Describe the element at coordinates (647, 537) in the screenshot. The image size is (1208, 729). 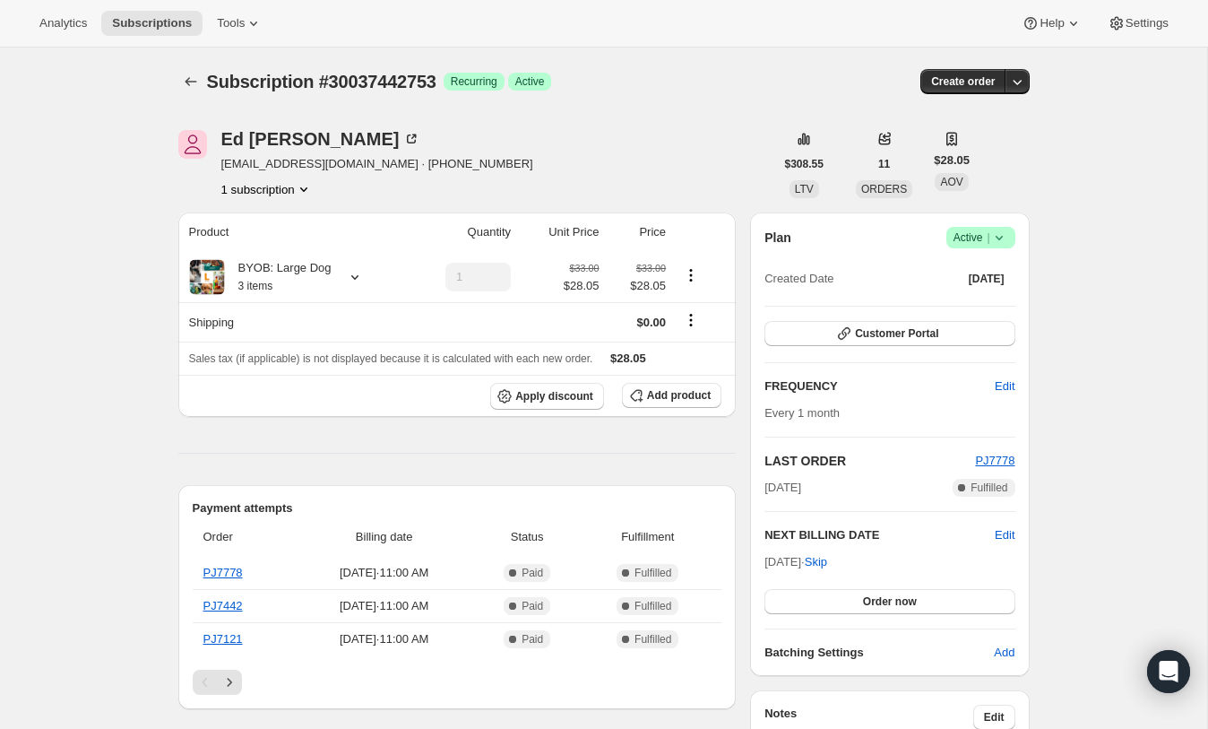
I see `span: Fulfillment` at that location.